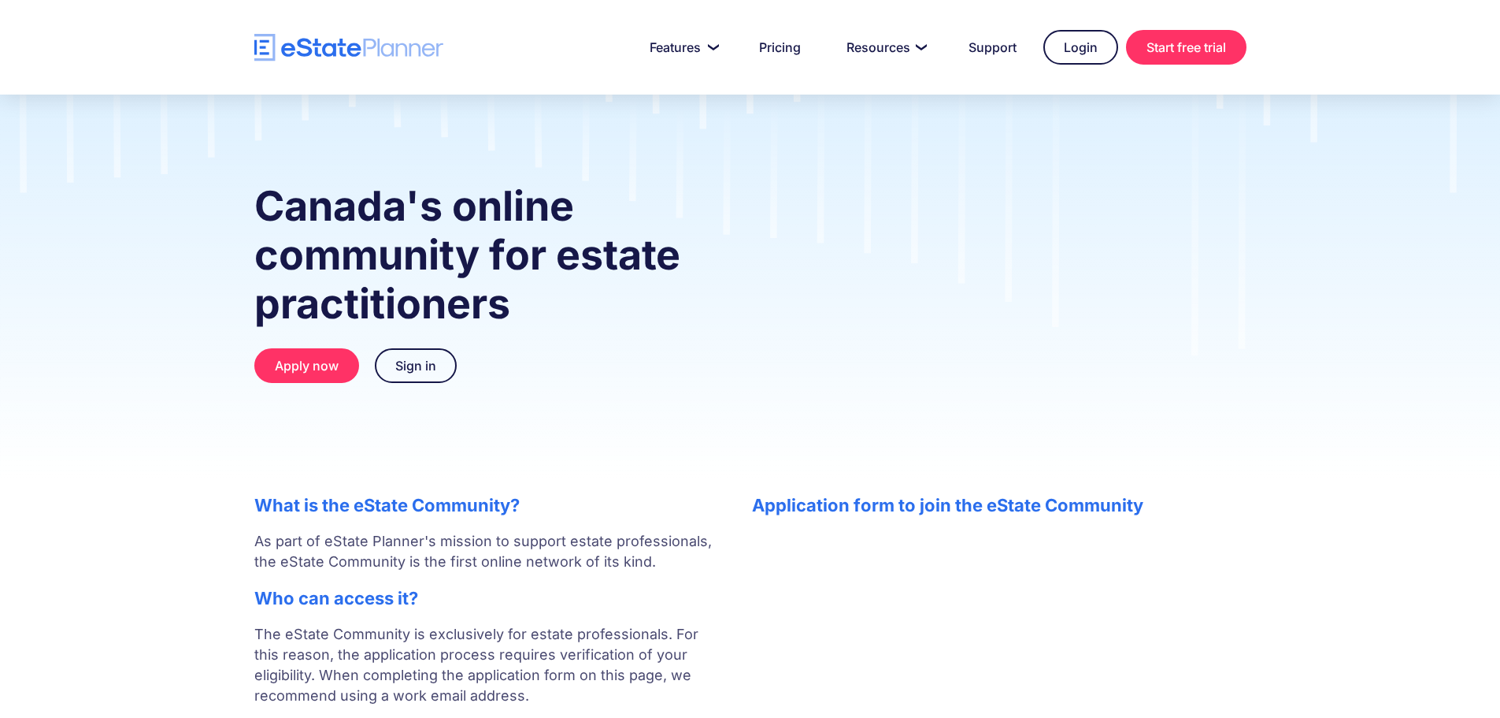 The height and width of the screenshot is (718, 1500). What do you see at coordinates (885, 47) in the screenshot?
I see `a: Resources` at bounding box center [885, 47].